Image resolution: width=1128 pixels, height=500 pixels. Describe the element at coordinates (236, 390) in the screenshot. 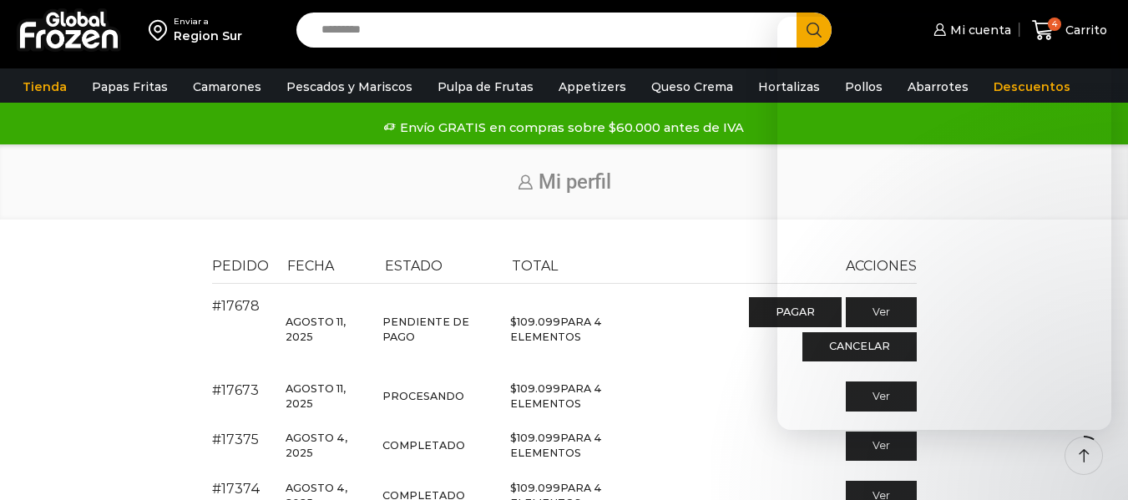

I see `a: Ver número del pedido 17673` at that location.